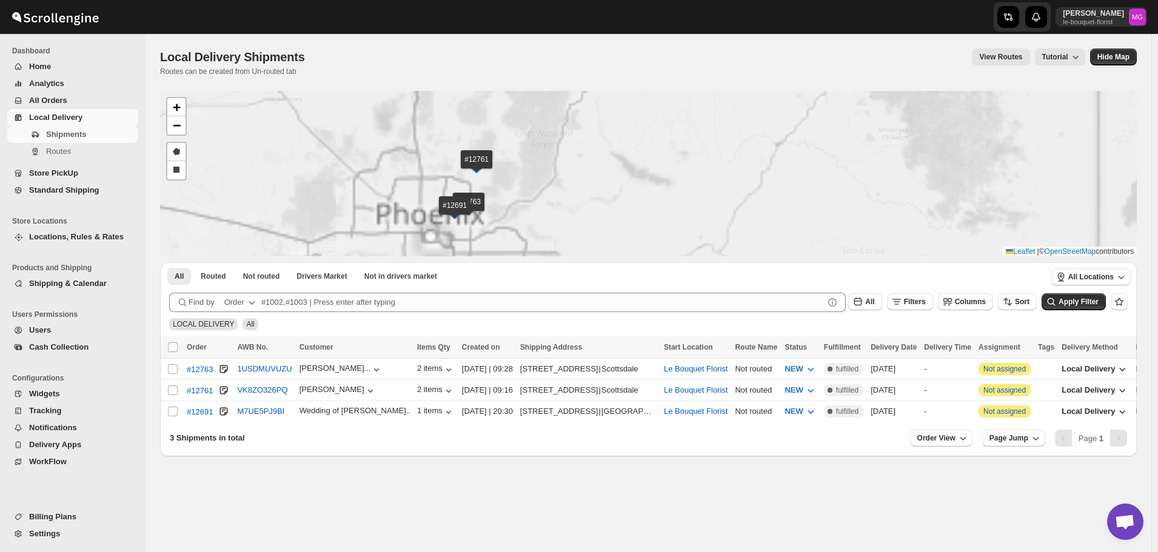 This screenshot has height=552, width=1158. Describe the element at coordinates (176, 107) in the screenshot. I see `a: Zoom in` at that location.